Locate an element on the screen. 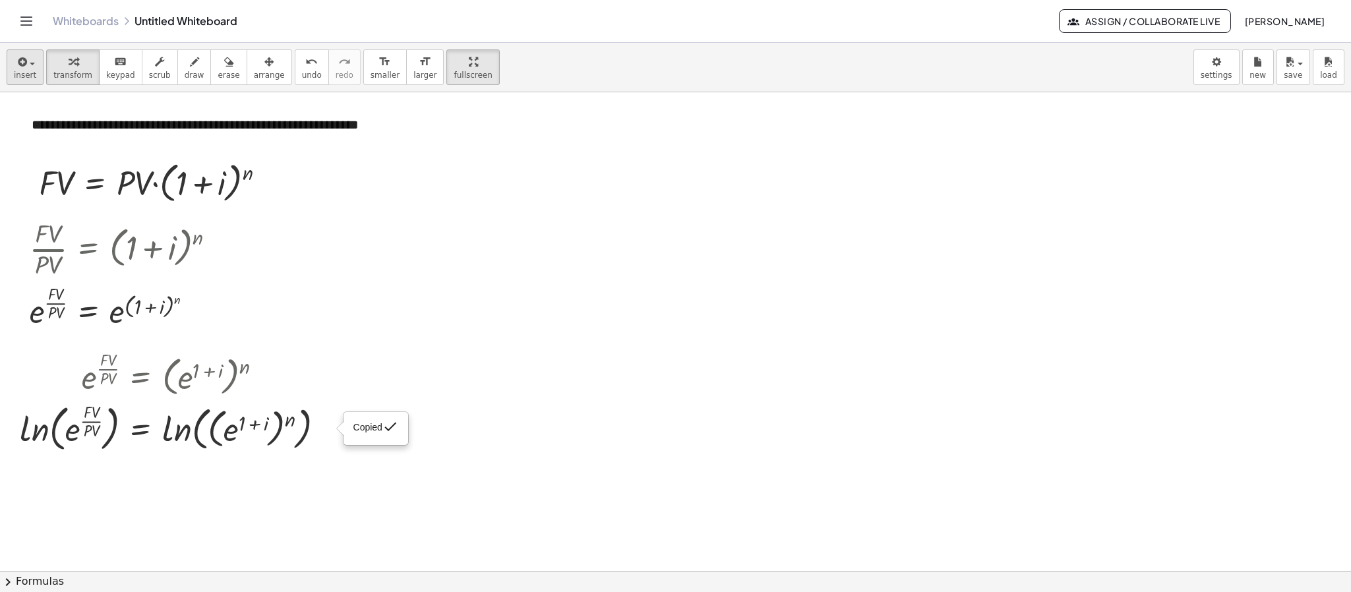  span: smaller is located at coordinates (385, 75).